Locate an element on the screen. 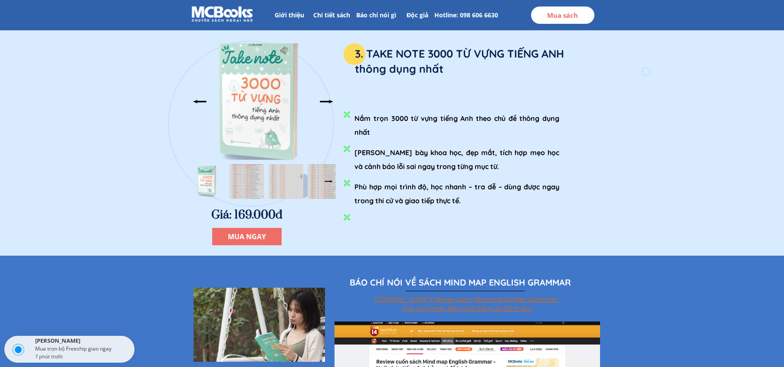  span: Nắm trọn 3000 từ vựng tiếng Anh theo chủ đề thông dụng nhất is located at coordinates (457, 125).